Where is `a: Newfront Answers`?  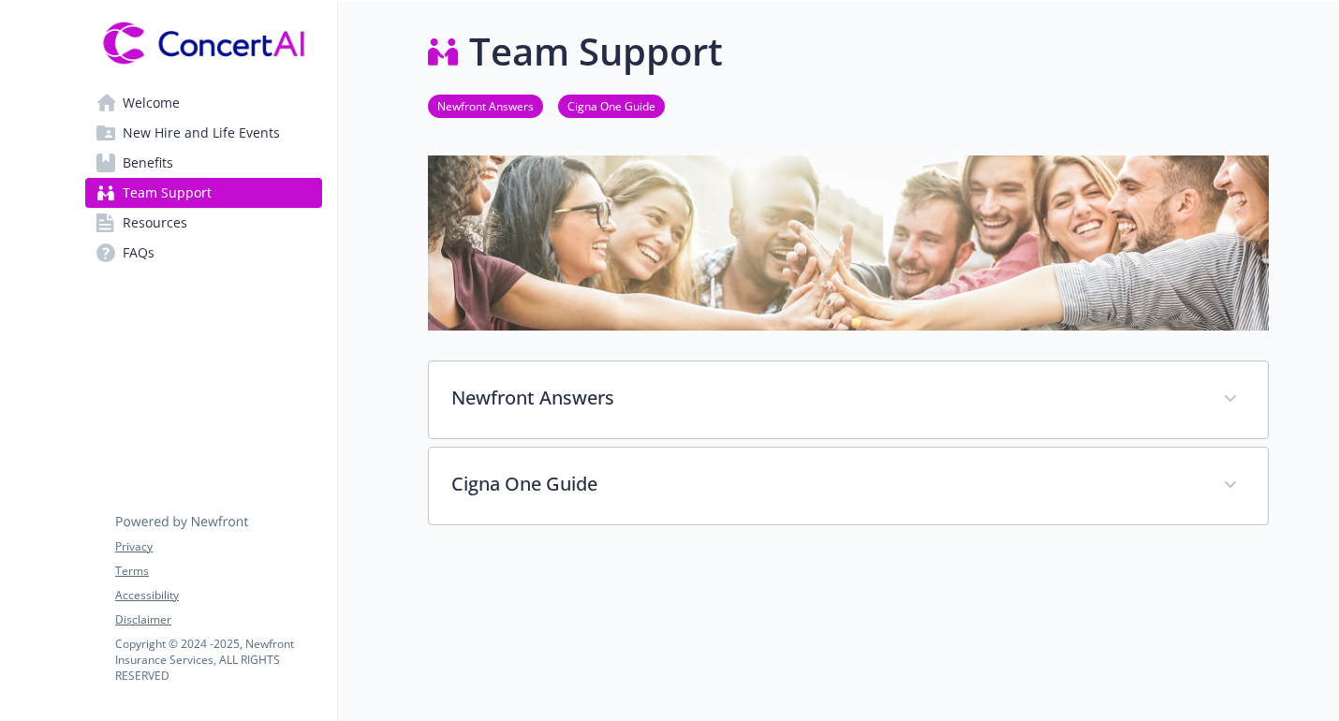 a: Newfront Answers is located at coordinates (485, 105).